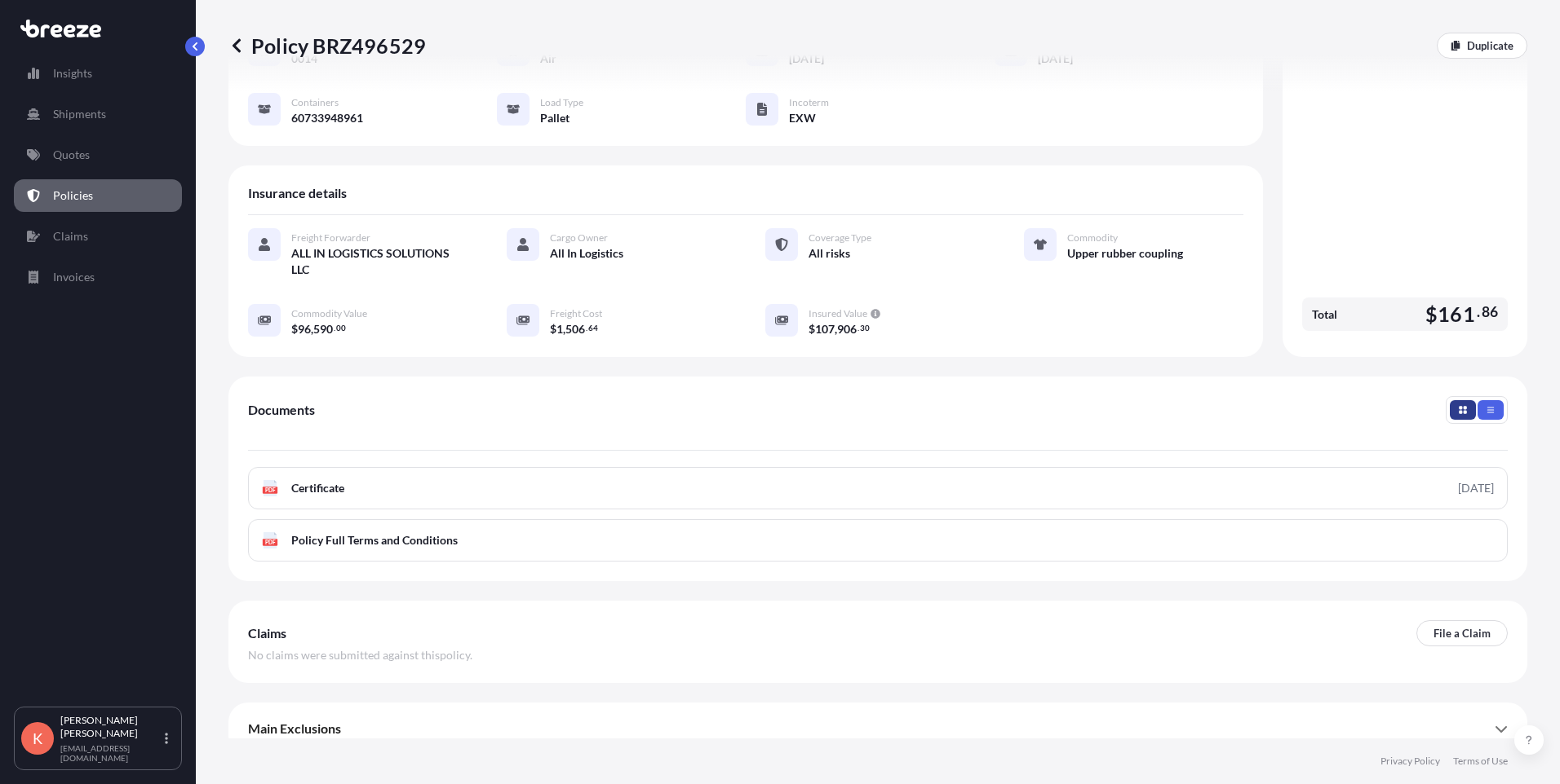 The image size is (1560, 784). What do you see at coordinates (98, 196) in the screenshot?
I see `a: Policies` at bounding box center [98, 196].